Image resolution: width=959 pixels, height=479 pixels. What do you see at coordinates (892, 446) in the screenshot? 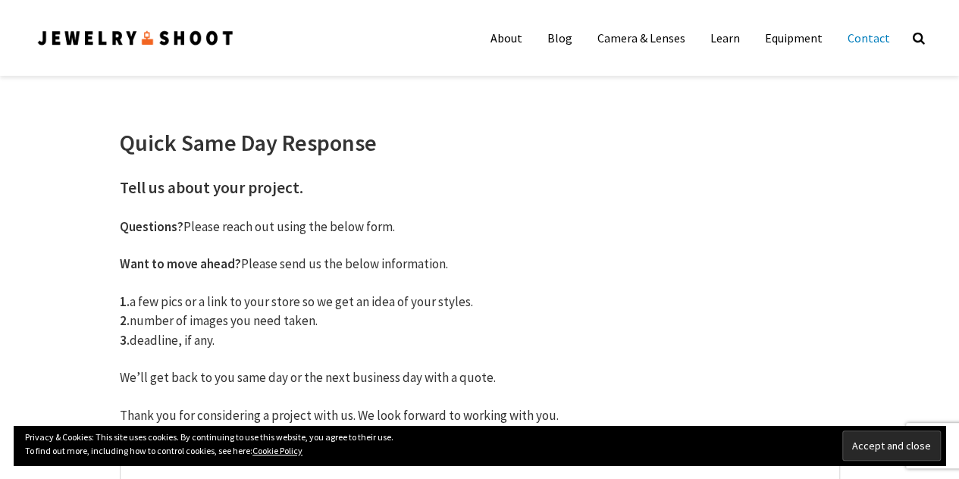
I see `input: Accept and close` at bounding box center [892, 446].